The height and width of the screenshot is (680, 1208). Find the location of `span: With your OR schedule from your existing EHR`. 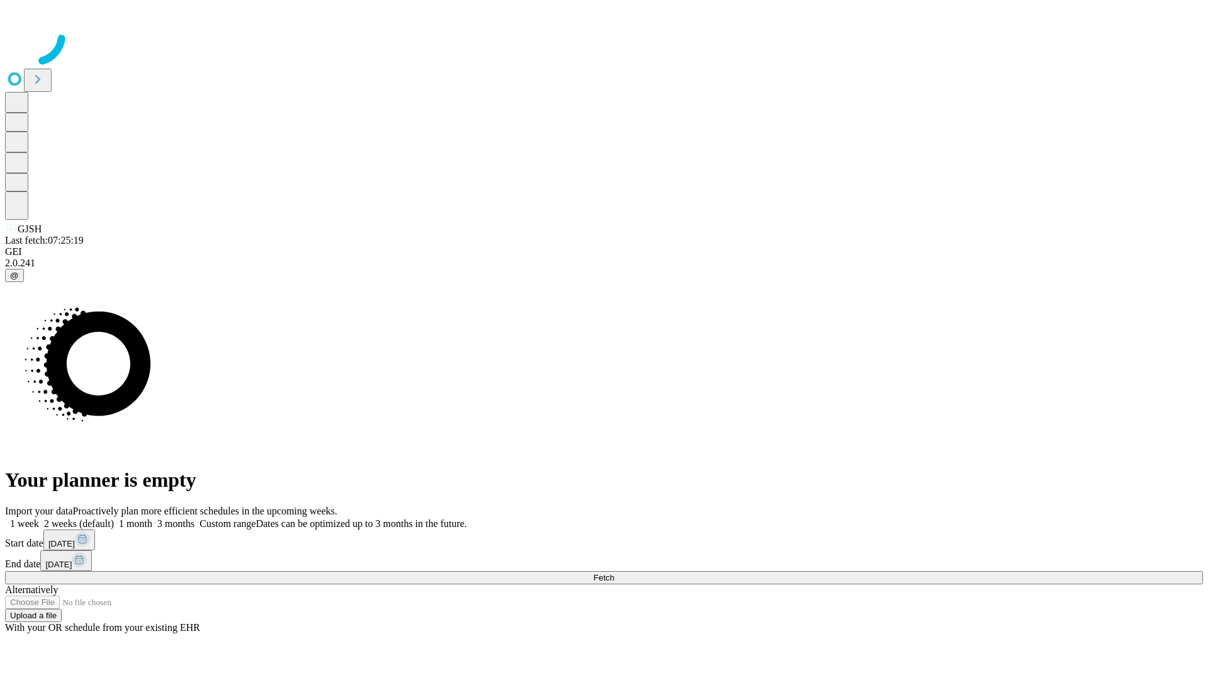

span: With your OR schedule from your existing EHR is located at coordinates (103, 627).